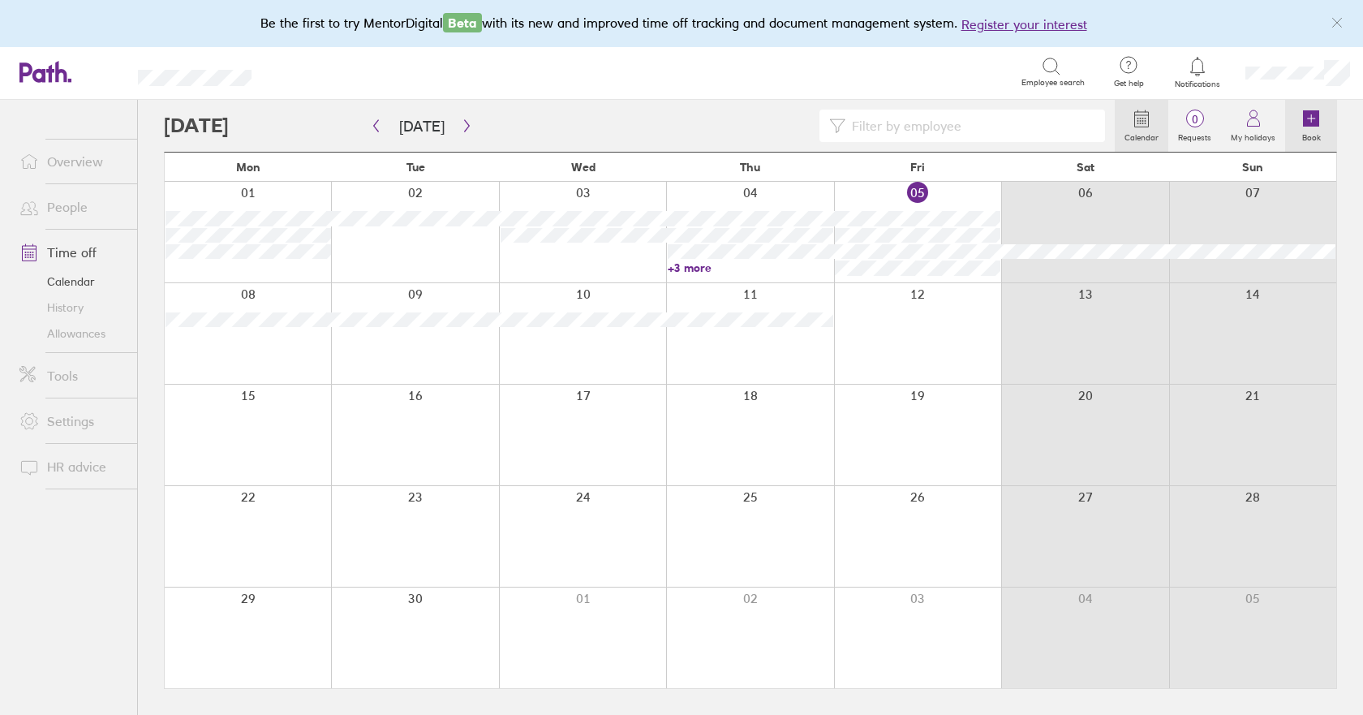  I want to click on a: People, so click(71, 207).